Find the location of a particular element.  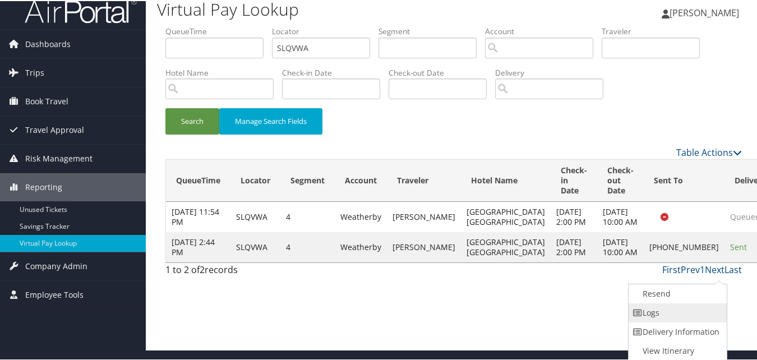

a: View Itinerary is located at coordinates (676, 350).